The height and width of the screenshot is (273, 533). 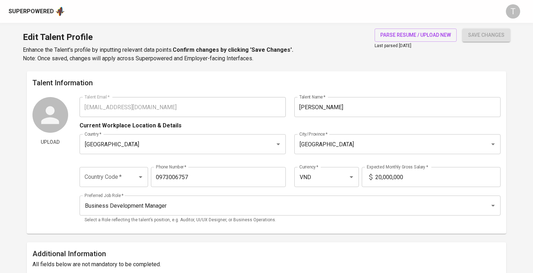 I want to click on b: Confirm changes by clicking 'Save Changes'., so click(x=233, y=50).